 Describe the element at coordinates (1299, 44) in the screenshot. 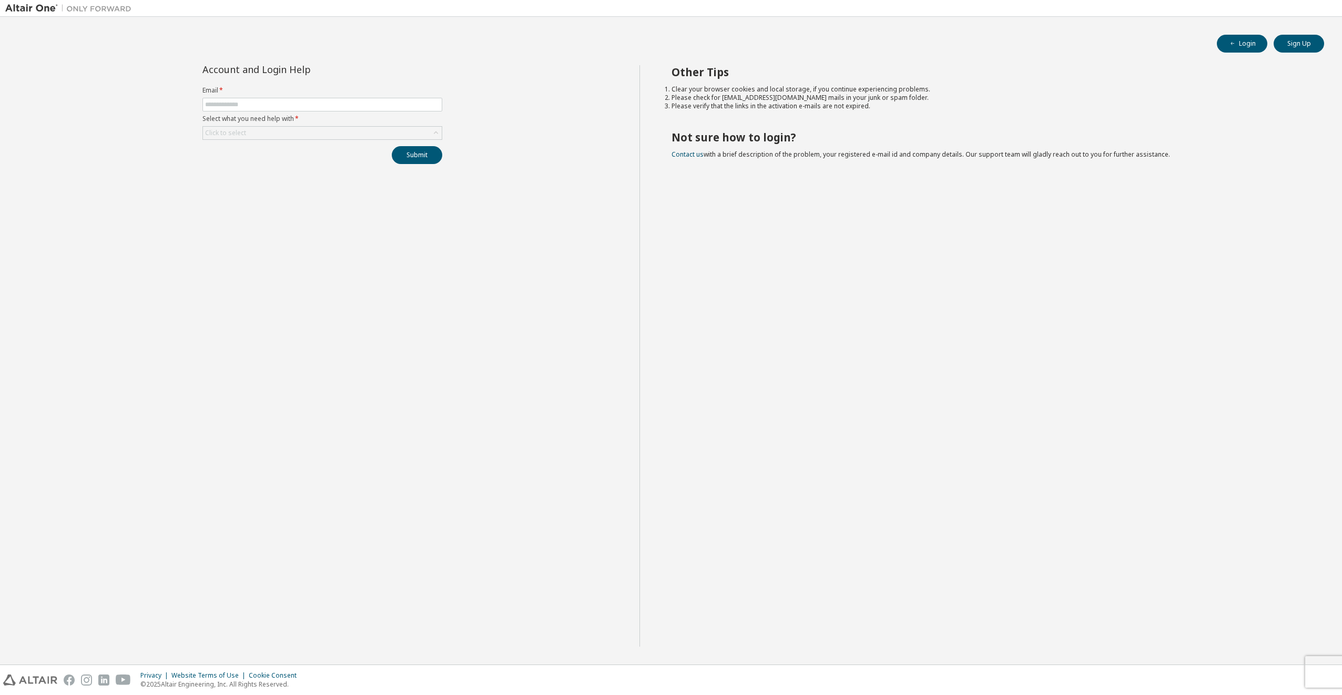

I see `button: Sign Up` at that location.